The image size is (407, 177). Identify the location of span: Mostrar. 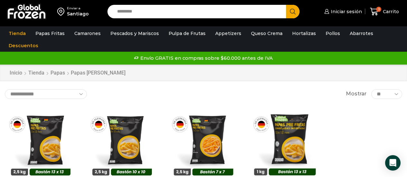
(357, 94).